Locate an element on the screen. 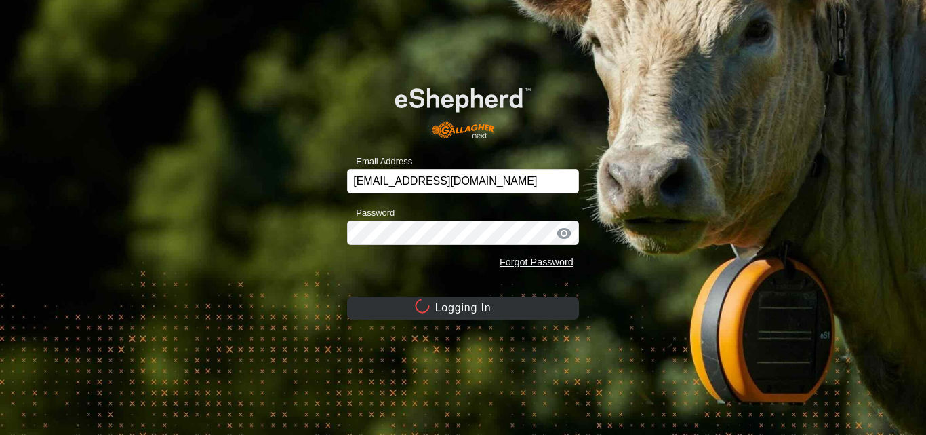  img: E-shepherd Logo is located at coordinates (463, 108).